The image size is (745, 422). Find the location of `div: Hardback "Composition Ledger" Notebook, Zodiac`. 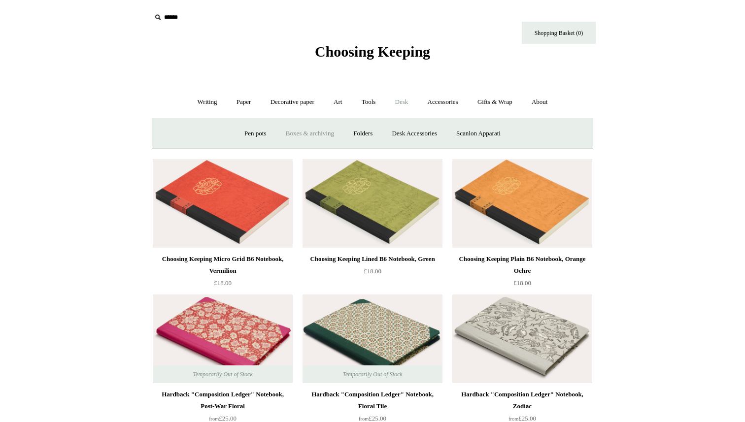

div: Hardback "Composition Ledger" Notebook, Zodiac is located at coordinates (522, 401).